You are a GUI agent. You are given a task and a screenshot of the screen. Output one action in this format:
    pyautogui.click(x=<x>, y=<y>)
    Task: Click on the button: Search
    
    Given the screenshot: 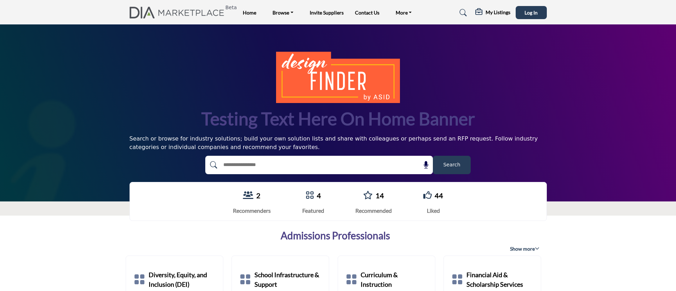 What is the action you would take?
    pyautogui.click(x=451, y=165)
    